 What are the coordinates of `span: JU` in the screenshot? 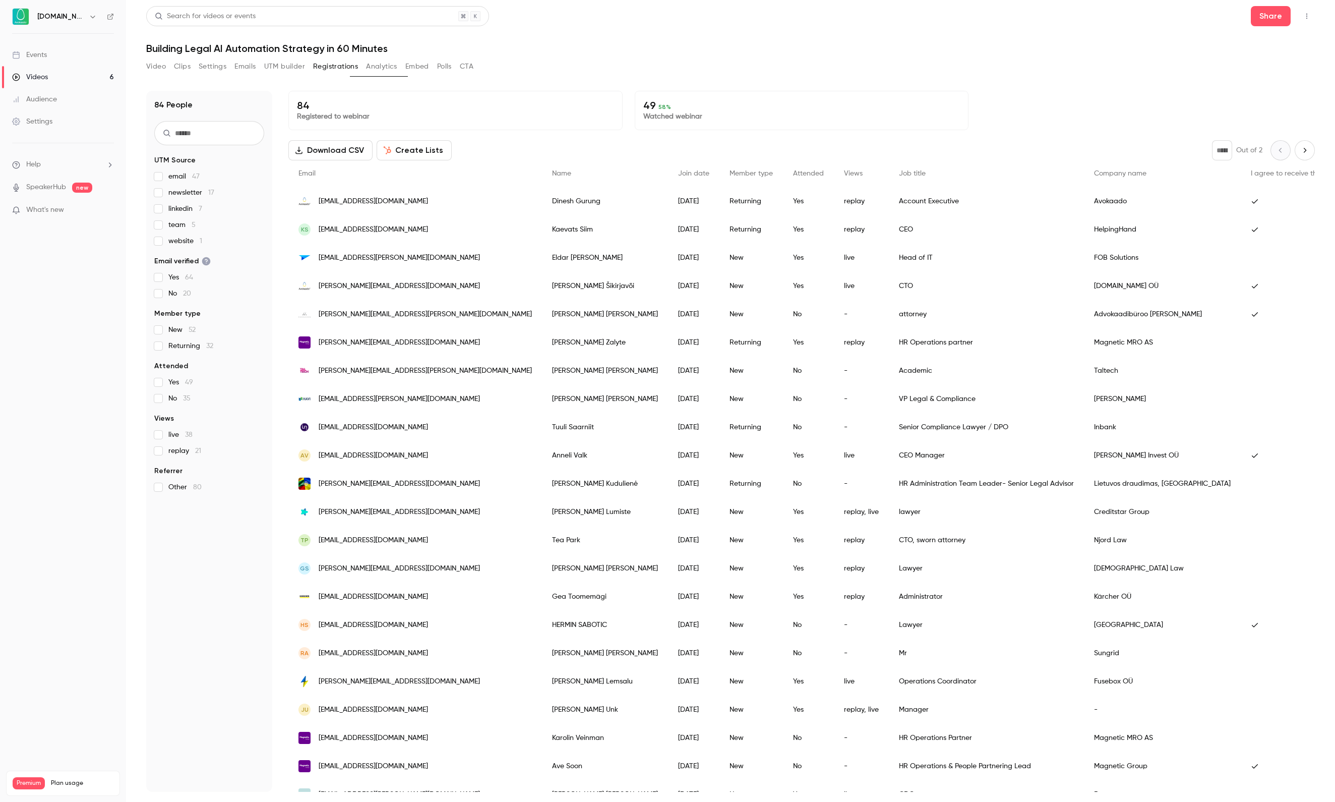 It's located at (304, 709).